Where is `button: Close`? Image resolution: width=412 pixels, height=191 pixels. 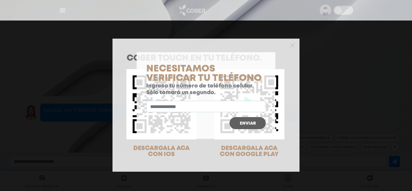
button: Close is located at coordinates (293, 45).